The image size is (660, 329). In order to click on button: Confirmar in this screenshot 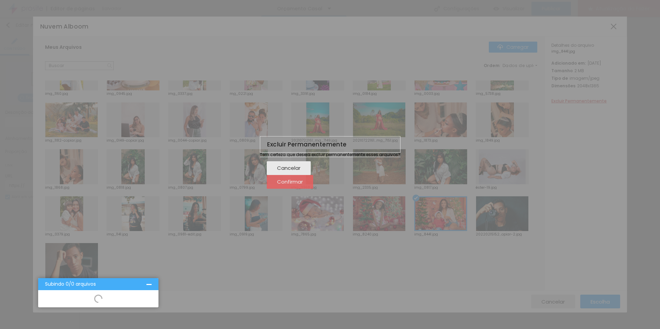, I will do `click(290, 182)`.